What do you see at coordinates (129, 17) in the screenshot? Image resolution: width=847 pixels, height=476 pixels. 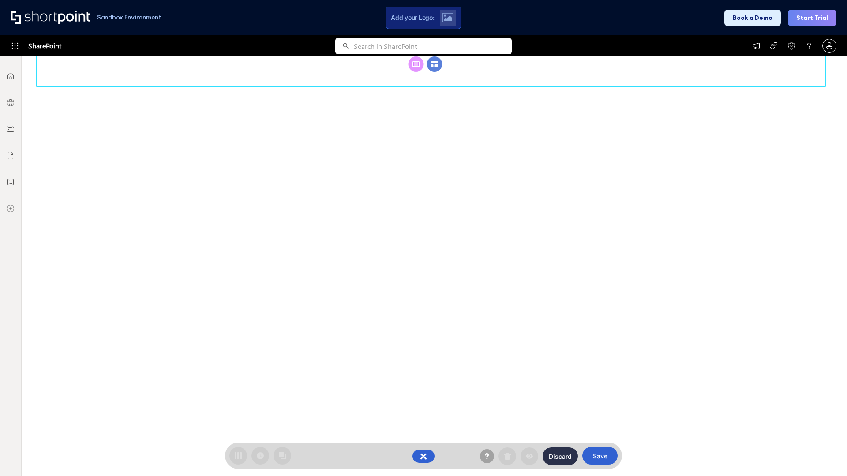 I see `h1: Sandbox Environment` at bounding box center [129, 17].